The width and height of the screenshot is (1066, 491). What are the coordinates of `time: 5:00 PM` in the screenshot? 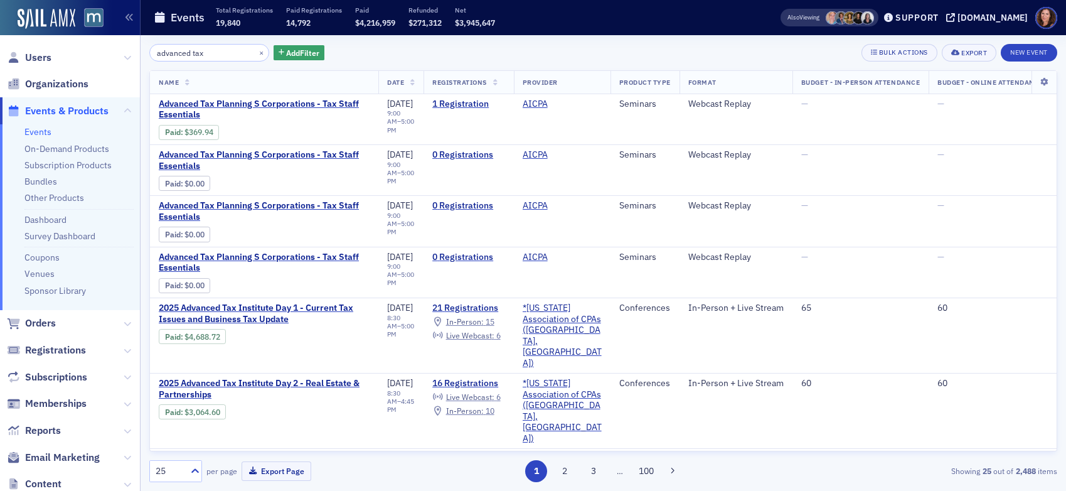 It's located at (400, 330).